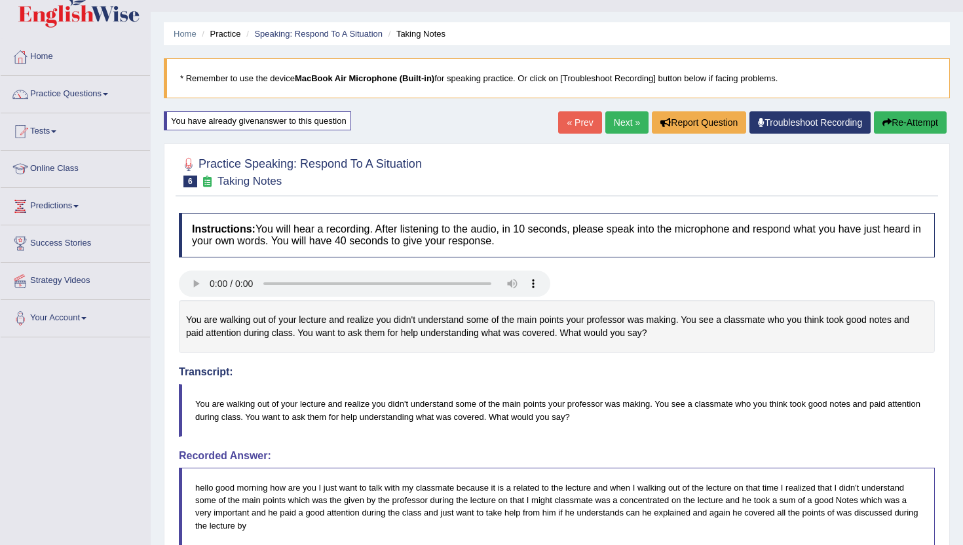  Describe the element at coordinates (557, 78) in the screenshot. I see `blockquote: * Remember to use the device for speaking practice. Or click on [Troubleshoot Recording] button b...` at that location.